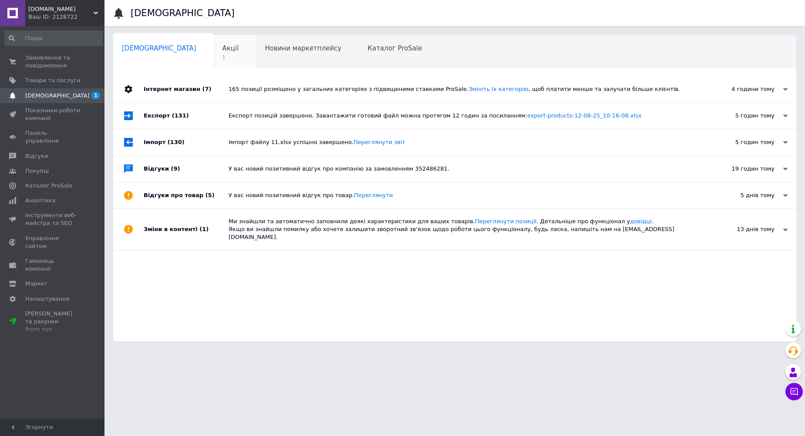  Describe the element at coordinates (584, 115) in the screenshot. I see `a: export-products-12-08-25_10-16-08.xlsx` at that location.